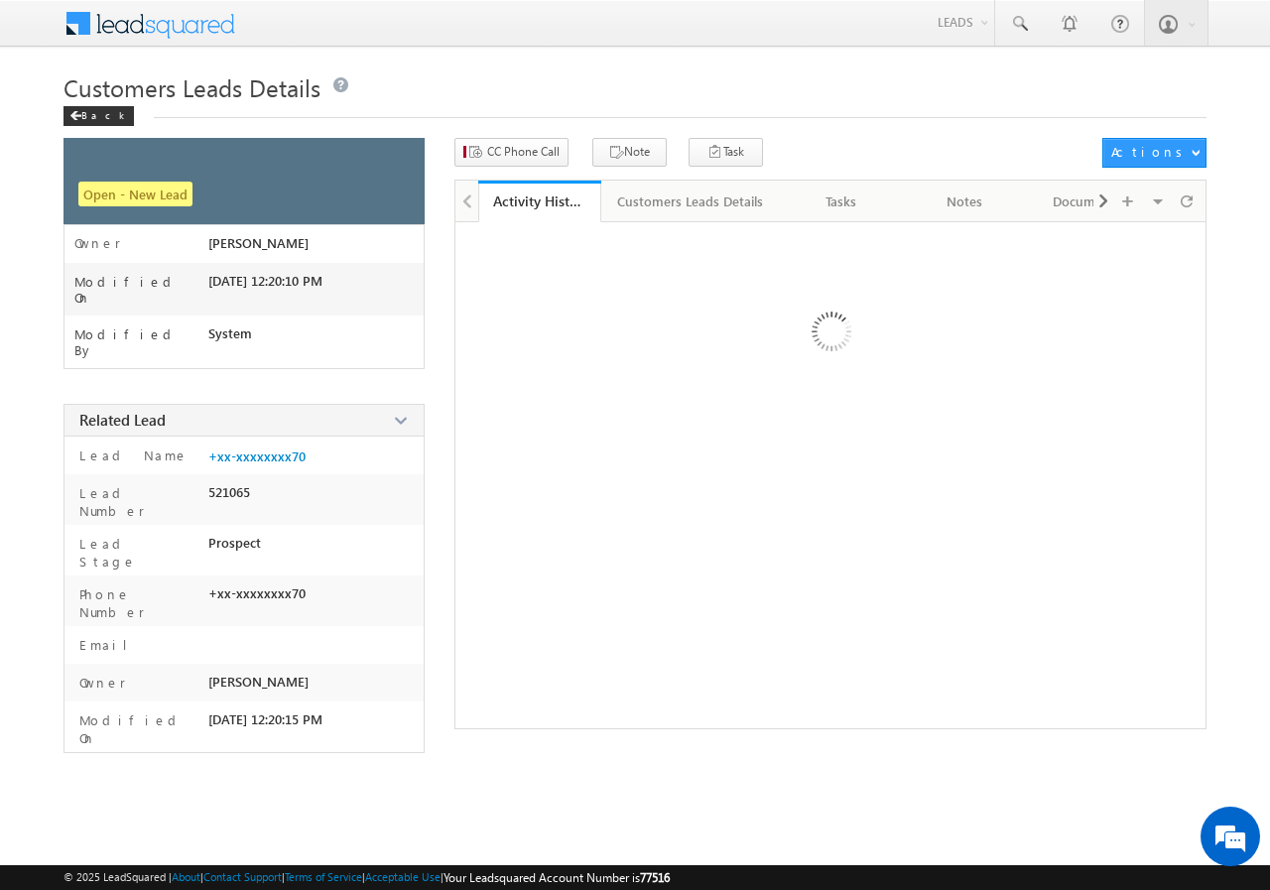  Describe the element at coordinates (137, 603) in the screenshot. I see `label: Phone Number` at that location.